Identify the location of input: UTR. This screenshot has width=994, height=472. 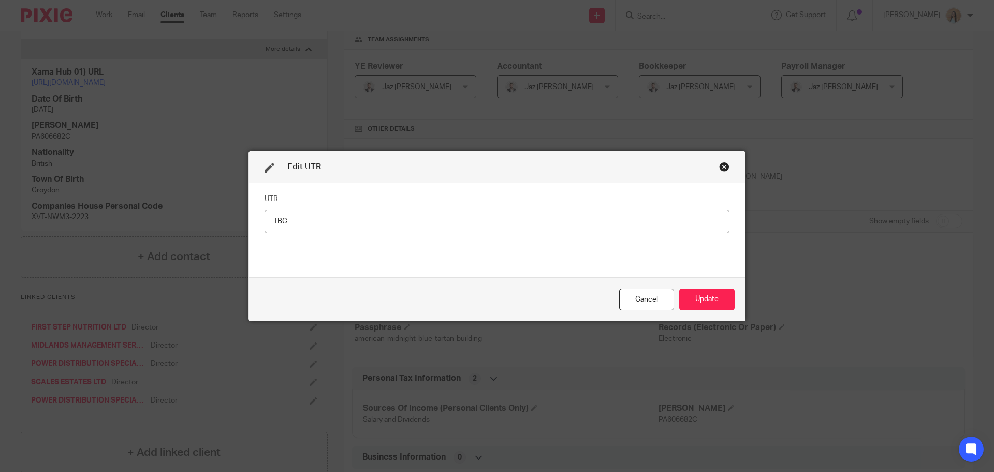
(497, 221).